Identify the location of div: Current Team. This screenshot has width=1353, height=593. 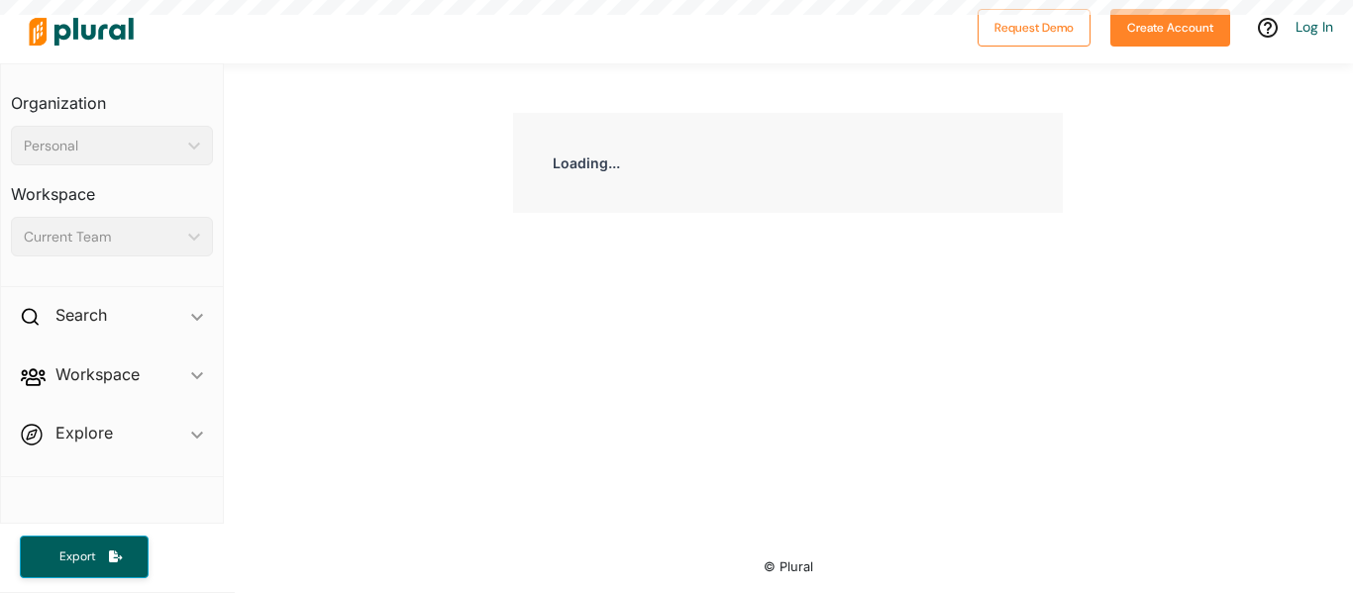
(102, 237).